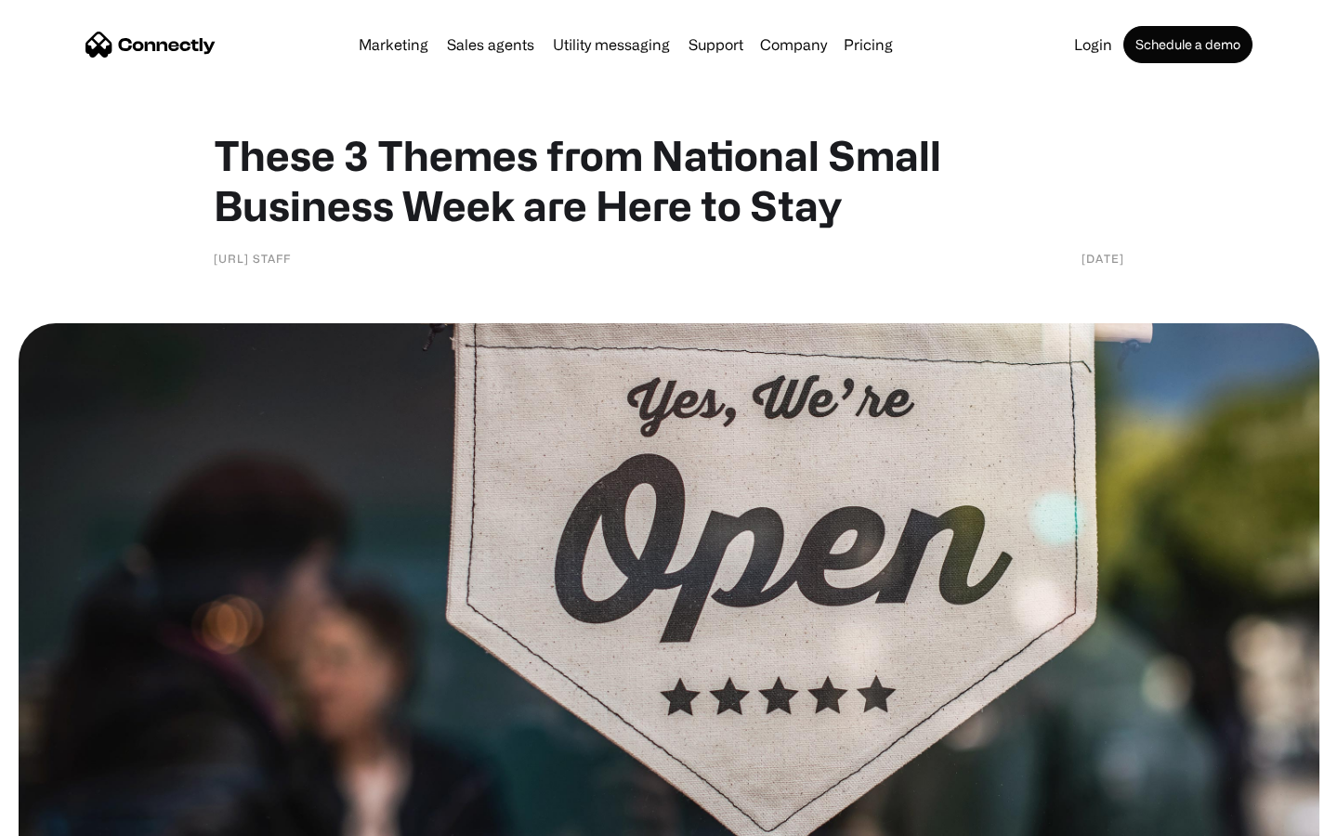 This screenshot has width=1338, height=836. Describe the element at coordinates (1092, 45) in the screenshot. I see `a: Login` at that location.